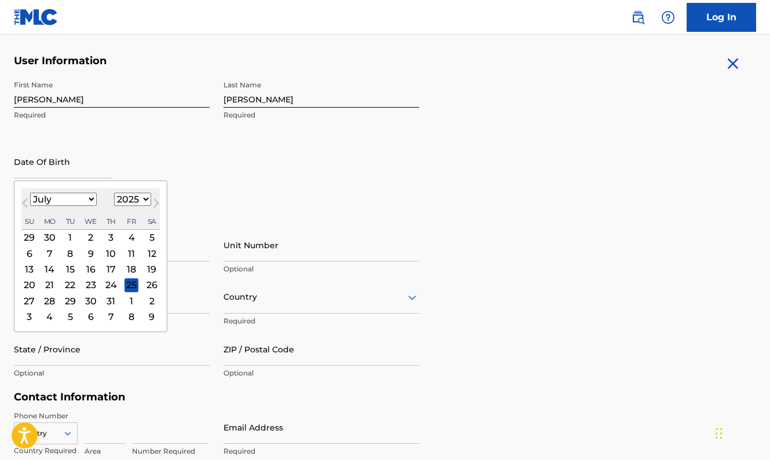 Image resolution: width=770 pixels, height=460 pixels. Describe the element at coordinates (70, 301) in the screenshot. I see `div: Choose Tuesday, July 29th, 2025` at that location.